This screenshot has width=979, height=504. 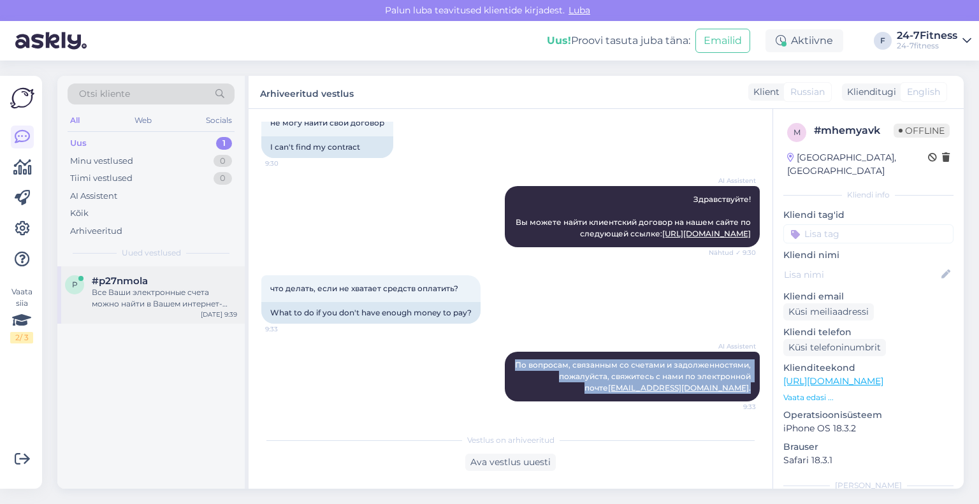 What do you see at coordinates (868, 428) in the screenshot?
I see `p: iPhone OS 18.3.2` at bounding box center [868, 428].